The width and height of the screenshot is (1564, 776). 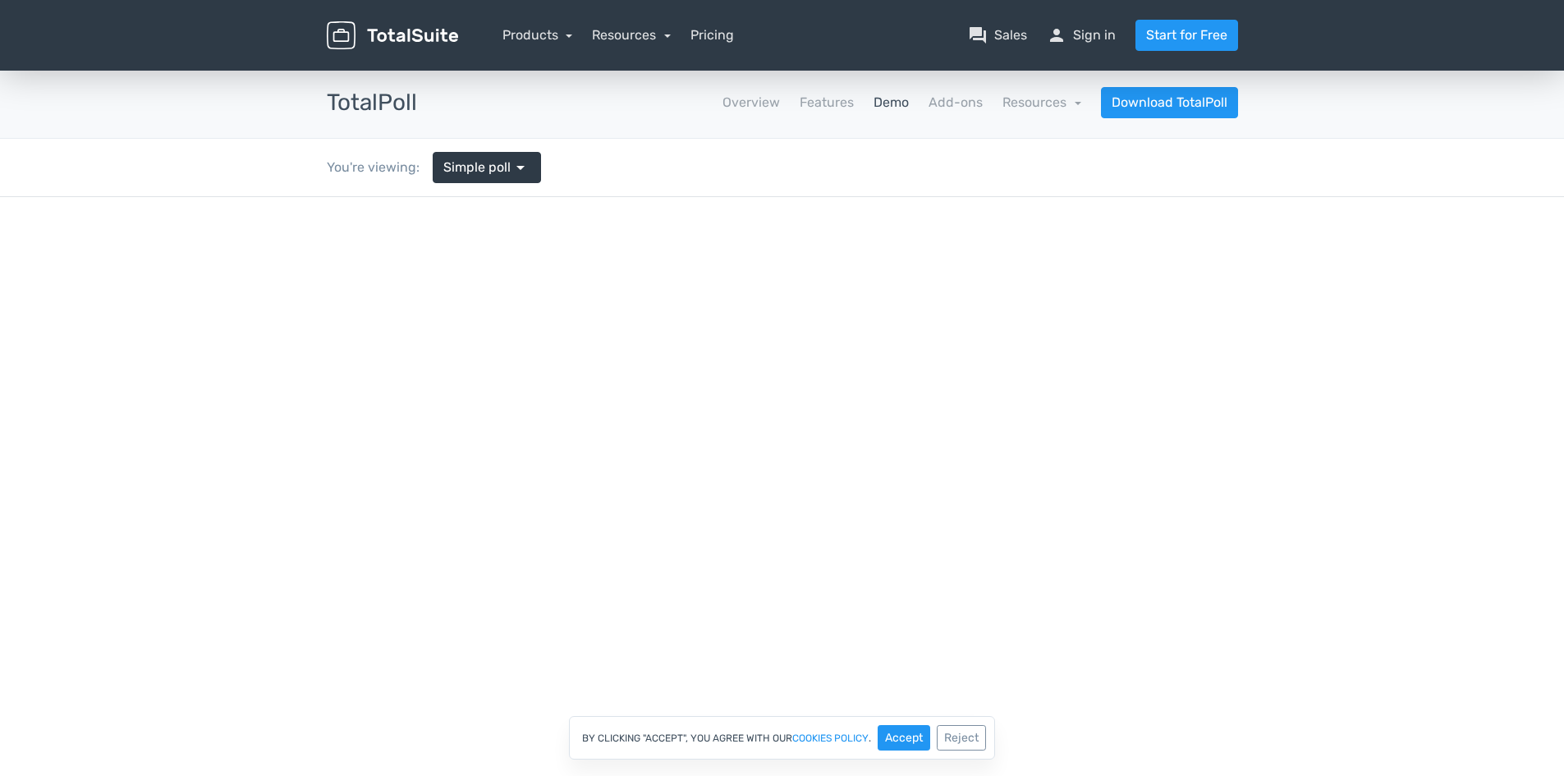 I want to click on a: cookies policy, so click(x=830, y=738).